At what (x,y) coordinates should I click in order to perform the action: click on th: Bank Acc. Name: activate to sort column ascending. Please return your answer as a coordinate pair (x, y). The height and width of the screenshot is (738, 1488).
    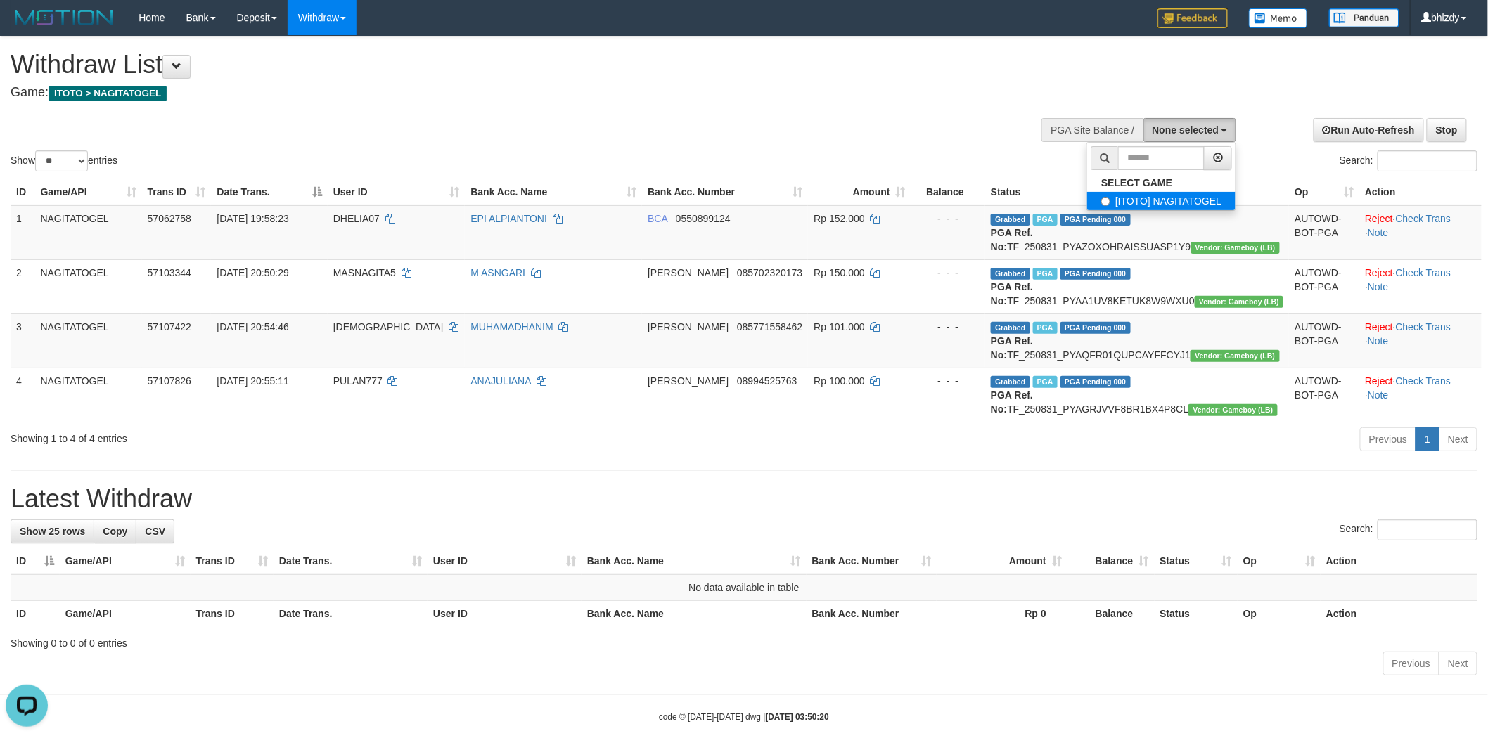
    Looking at the image, I should click on (694, 561).